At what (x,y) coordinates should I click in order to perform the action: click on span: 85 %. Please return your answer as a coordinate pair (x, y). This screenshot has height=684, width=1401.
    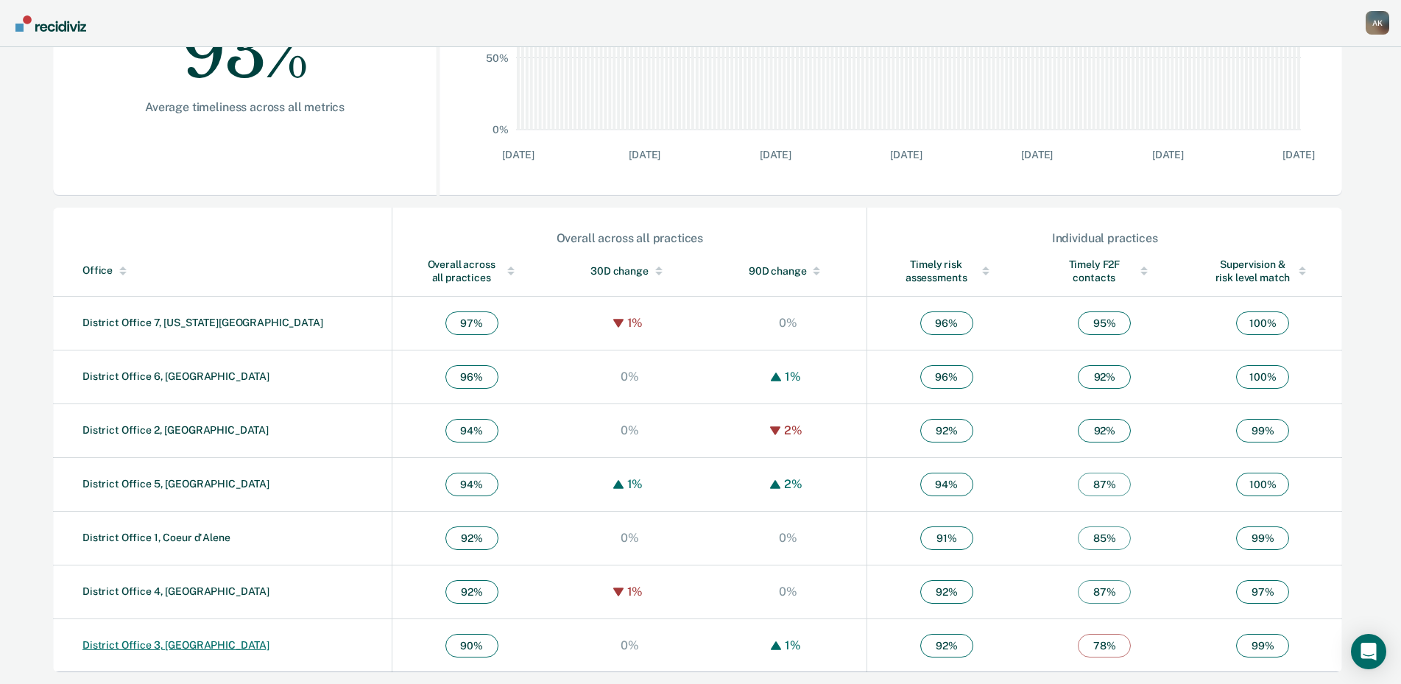
    Looking at the image, I should click on (1104, 538).